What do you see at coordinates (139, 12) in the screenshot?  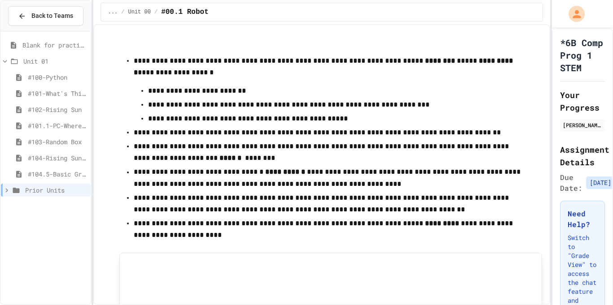 I see `span: Unit 00` at bounding box center [139, 12].